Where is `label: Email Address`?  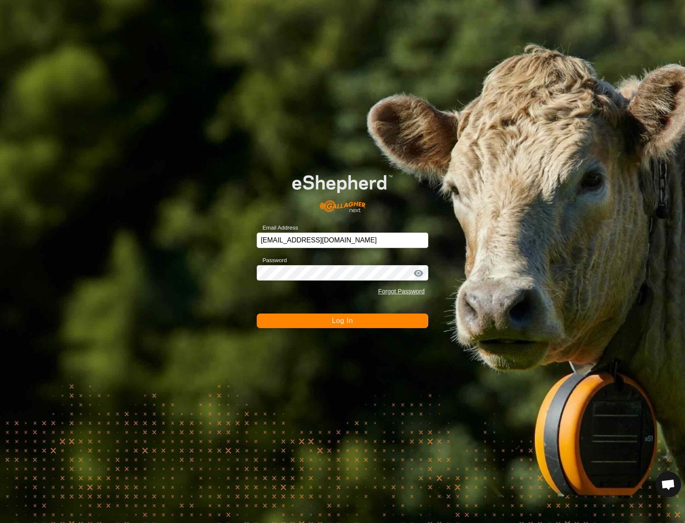 label: Email Address is located at coordinates (277, 228).